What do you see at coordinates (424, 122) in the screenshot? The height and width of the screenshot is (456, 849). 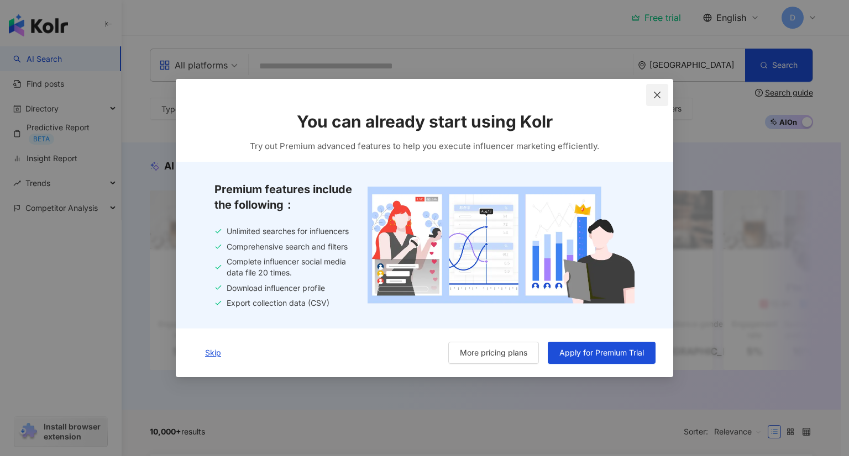 I see `span: You can already start using Kolr` at bounding box center [424, 122].